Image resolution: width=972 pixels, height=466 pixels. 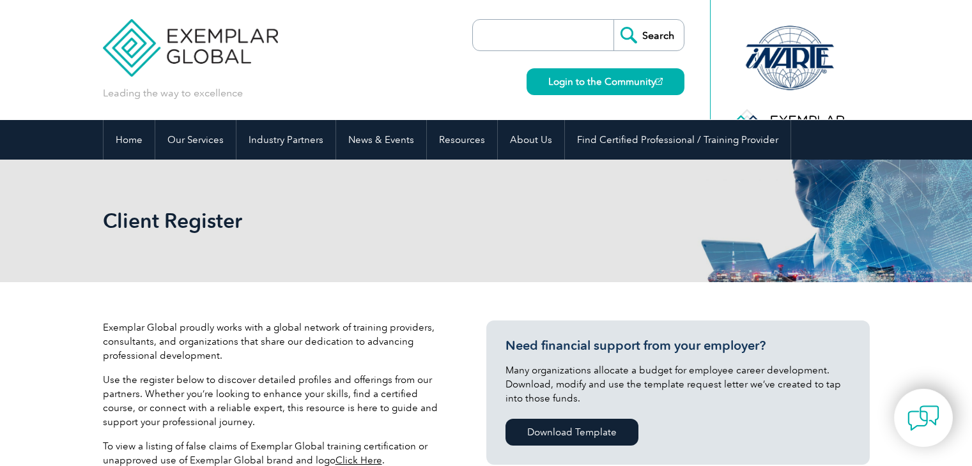 I want to click on a: Login to the Community, so click(x=605, y=82).